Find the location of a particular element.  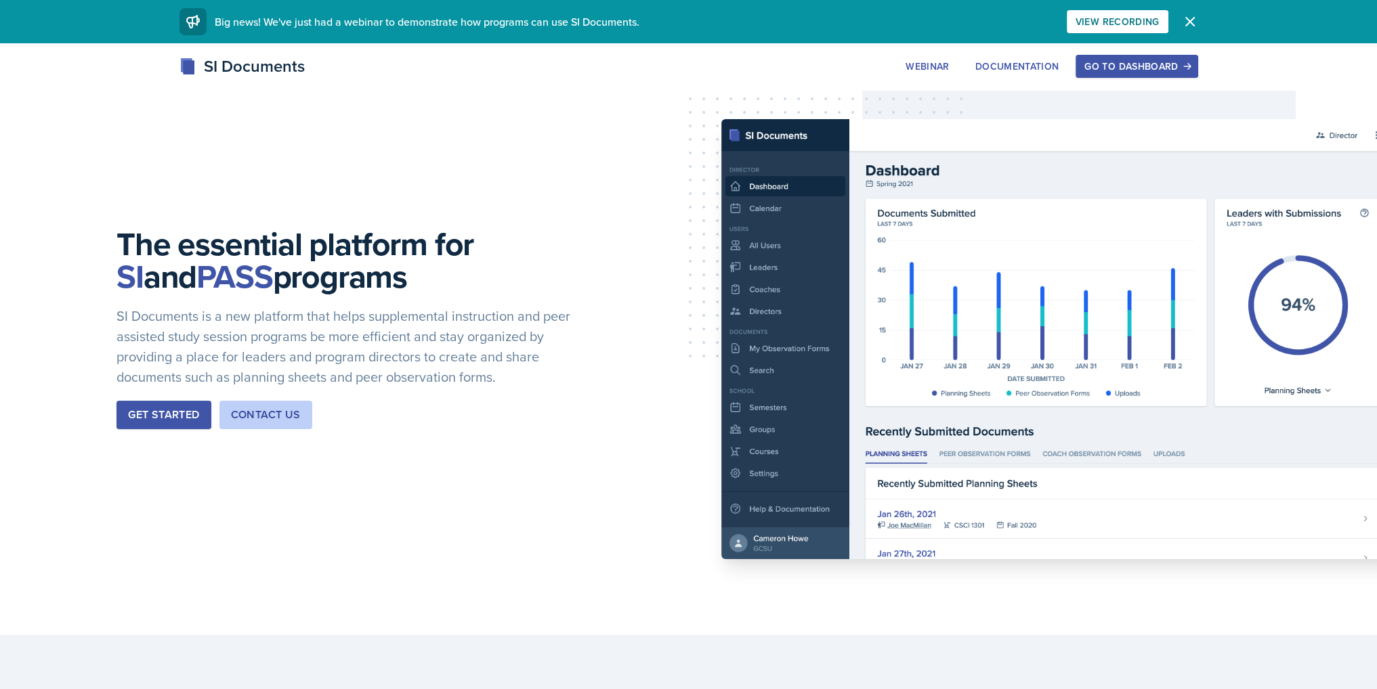

div: Webinar is located at coordinates (927, 66).